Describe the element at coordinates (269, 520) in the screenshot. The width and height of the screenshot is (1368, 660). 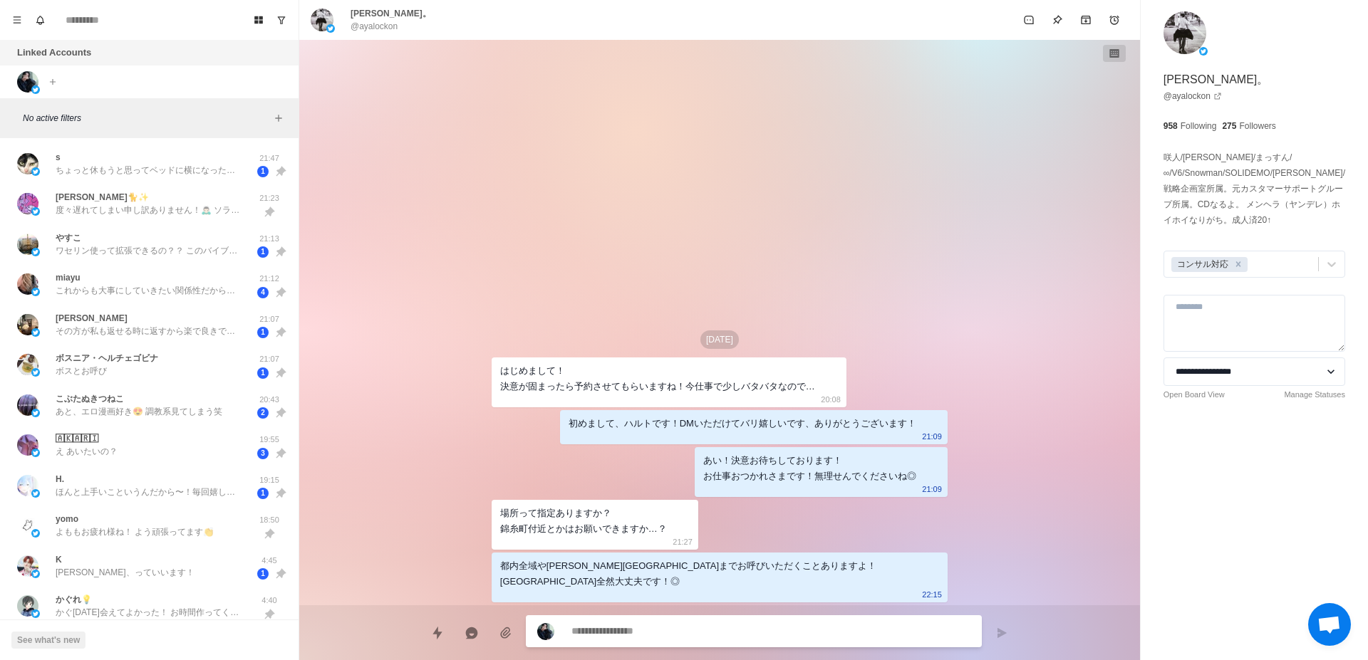
I see `p: 18:50` at that location.